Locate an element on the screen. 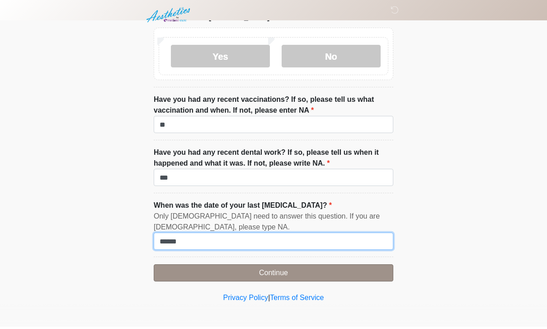 Image resolution: width=547 pixels, height=329 pixels. label: Have you had any recent vaccinations? If so, please tell us what vaccination and when. If not, pl... is located at coordinates (274, 107).